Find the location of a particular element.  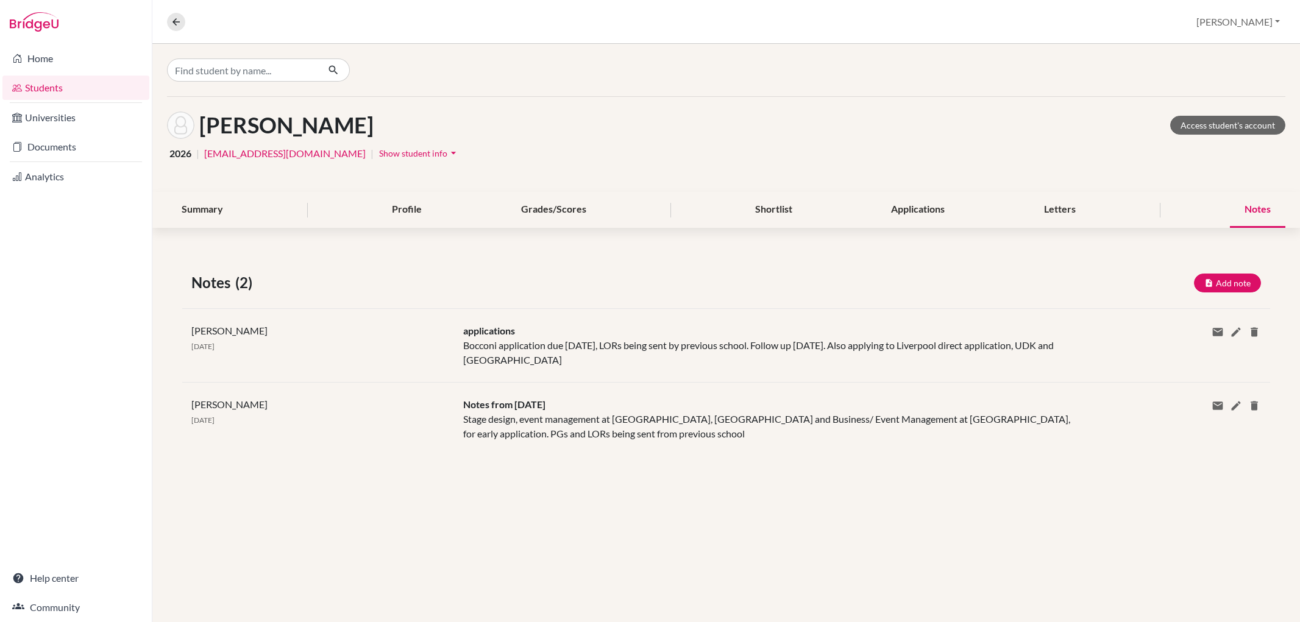

div: Grades/Scores is located at coordinates (553, 210).